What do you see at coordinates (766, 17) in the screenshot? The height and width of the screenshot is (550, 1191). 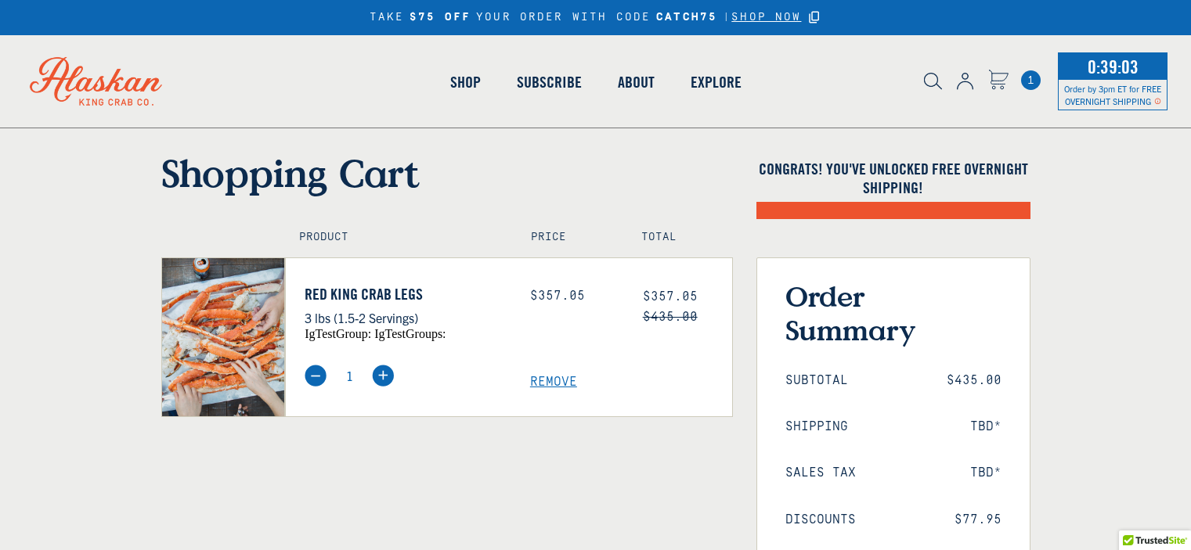 I see `span: SHOP NOW` at bounding box center [766, 17].